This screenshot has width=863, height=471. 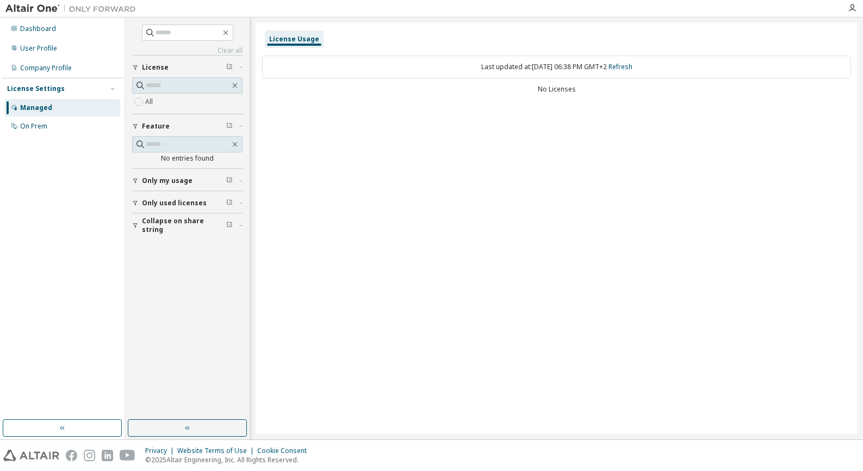 I want to click on span: Feature, so click(x=156, y=126).